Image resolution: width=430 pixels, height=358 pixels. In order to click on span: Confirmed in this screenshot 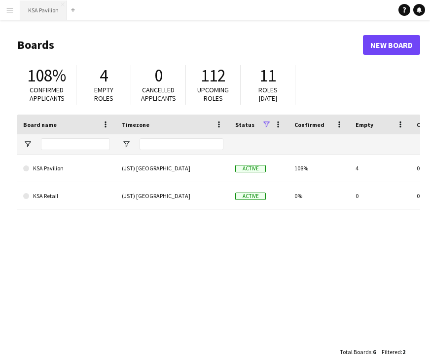, I will do `click(309, 124)`.